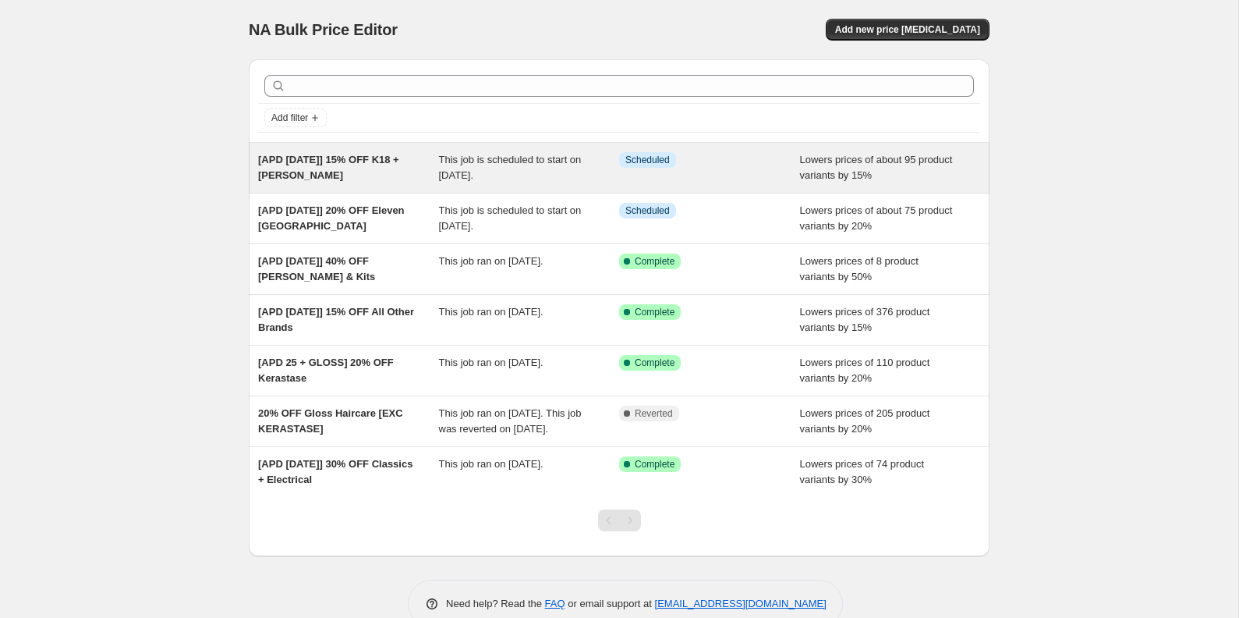 The width and height of the screenshot is (1239, 618). I want to click on span: or email support at, so click(610, 603).